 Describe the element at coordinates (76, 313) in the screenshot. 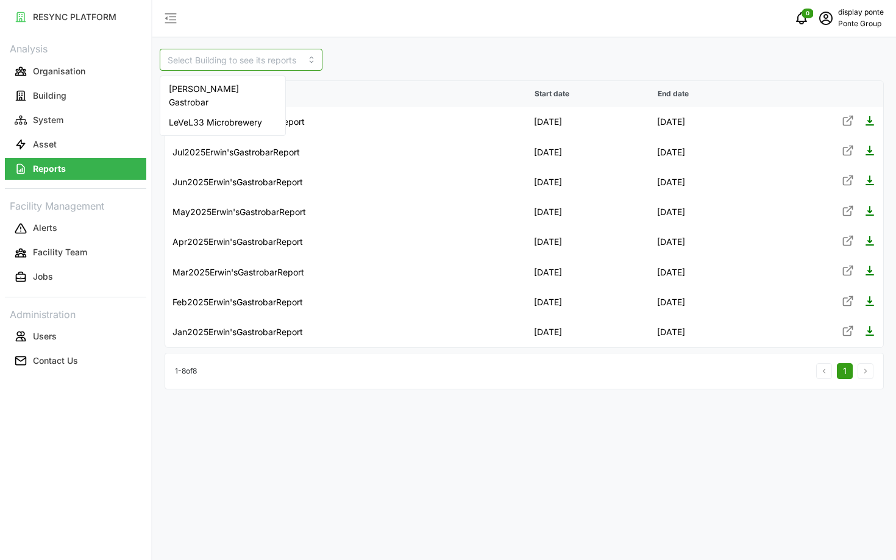

I see `p: Administration` at that location.